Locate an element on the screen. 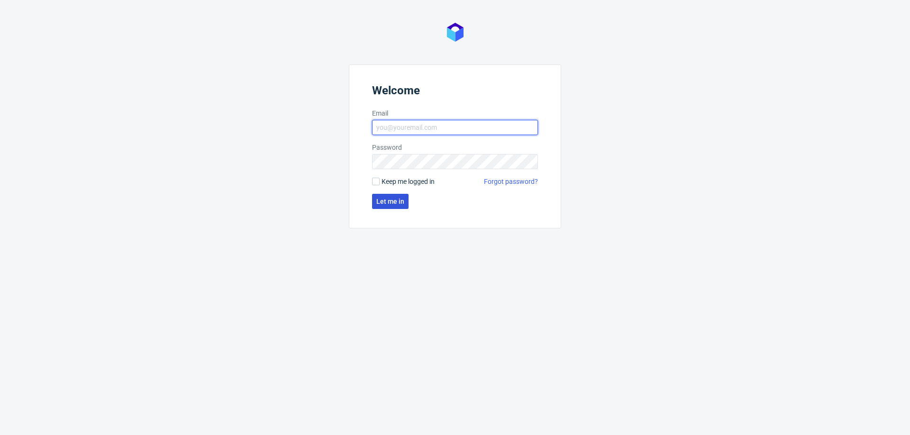 The width and height of the screenshot is (910, 435). label: Email is located at coordinates (455, 113).